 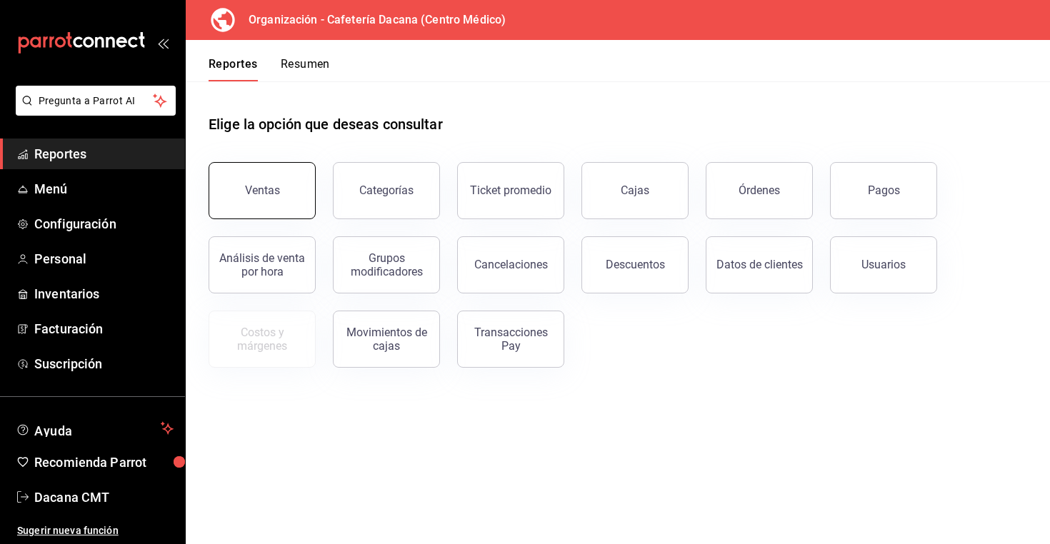 What do you see at coordinates (884, 191) in the screenshot?
I see `button: Pagos` at bounding box center [884, 191].